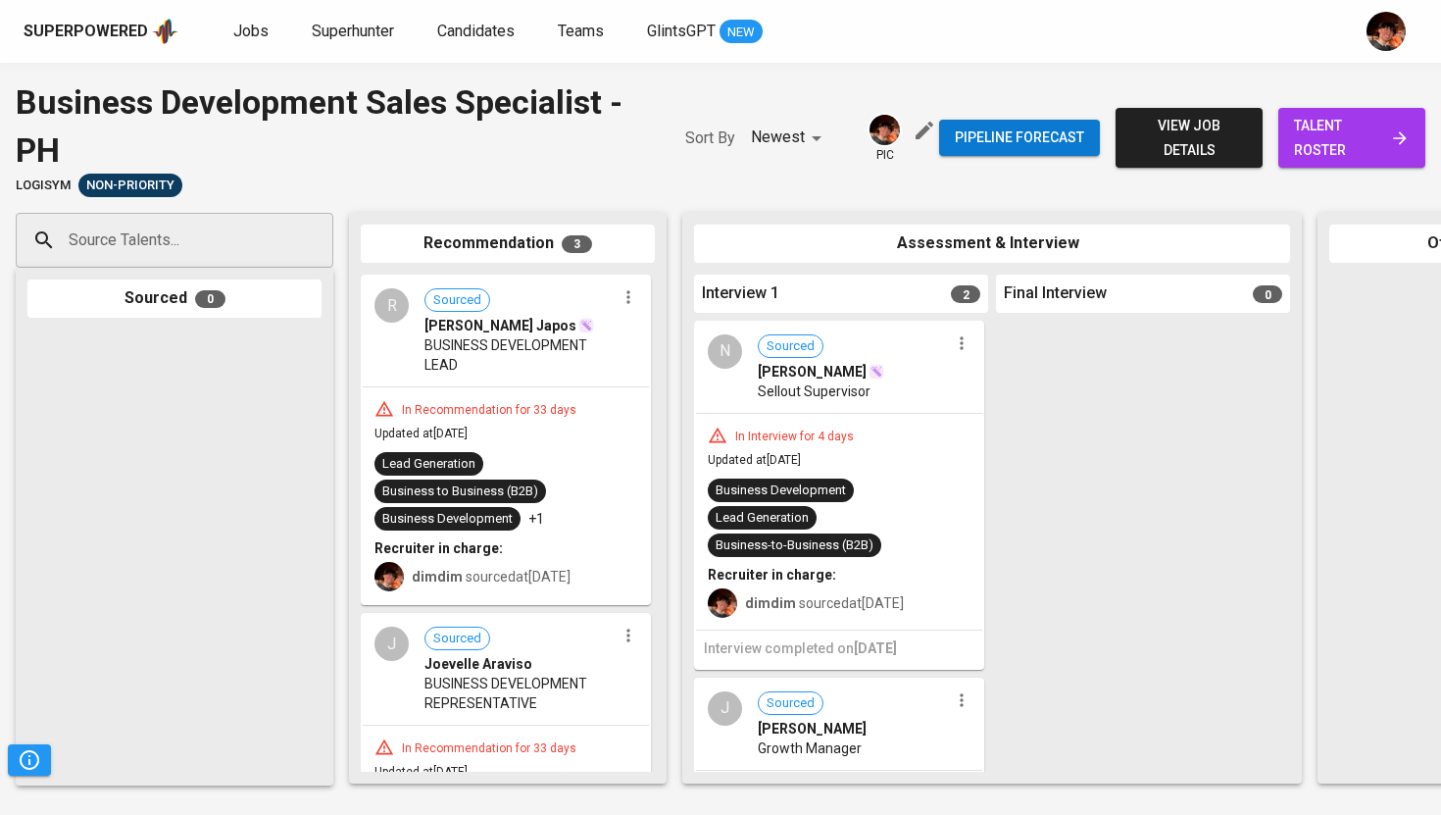  Describe the element at coordinates (740, 293) in the screenshot. I see `span: Interview 1` at that location.